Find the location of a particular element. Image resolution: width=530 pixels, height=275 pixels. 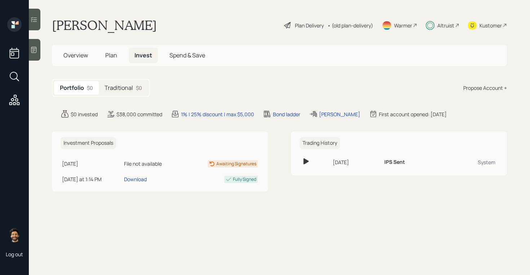

img: eric-schwartz-headshot.png is located at coordinates (14, 235).